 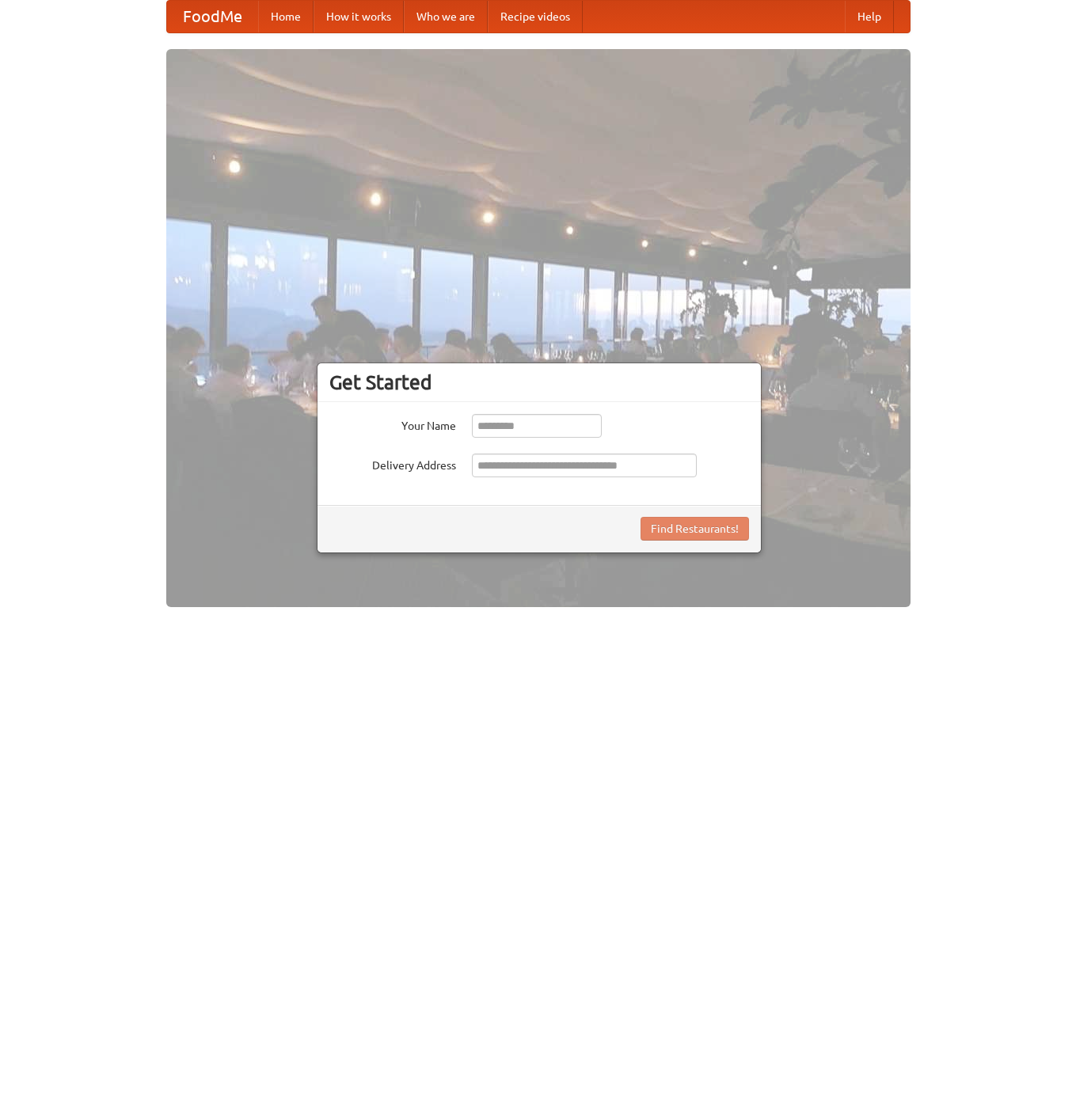 I want to click on a: Who we are, so click(x=446, y=17).